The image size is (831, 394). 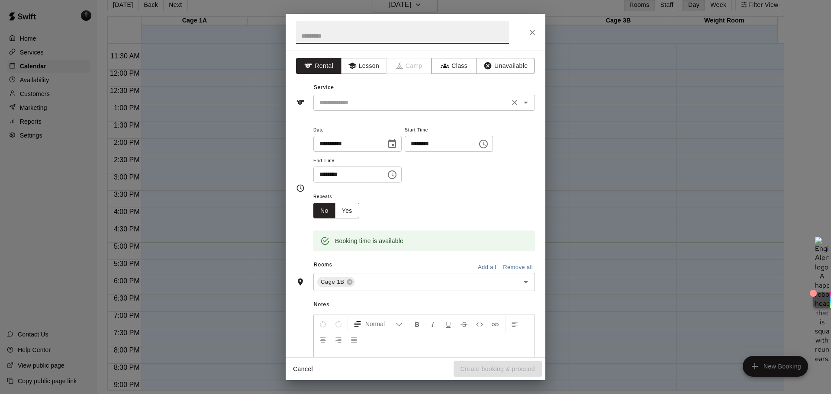 I want to click on span: Start Time, so click(x=449, y=130).